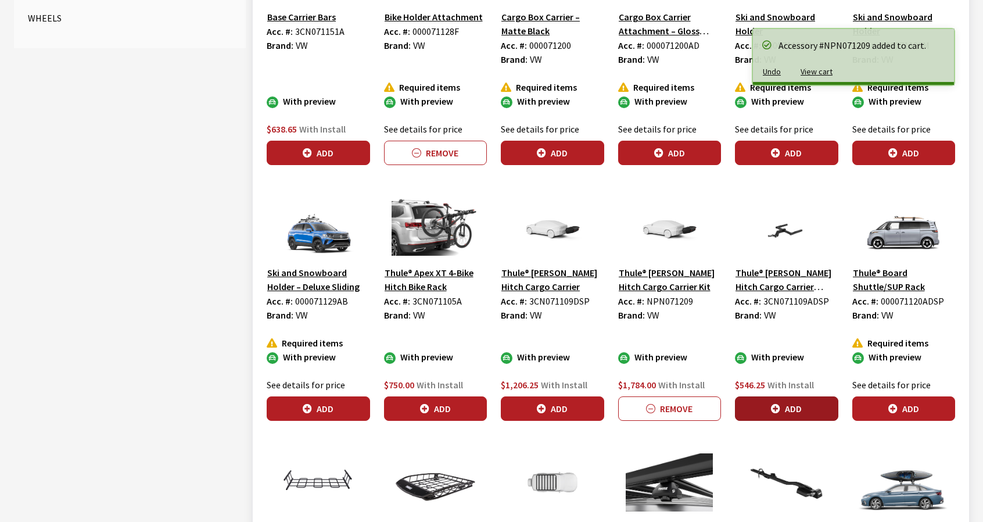 The image size is (983, 522). What do you see at coordinates (318, 279) in the screenshot?
I see `button: Ski and Snowboard Holder – Deluxe Sliding` at bounding box center [318, 279].